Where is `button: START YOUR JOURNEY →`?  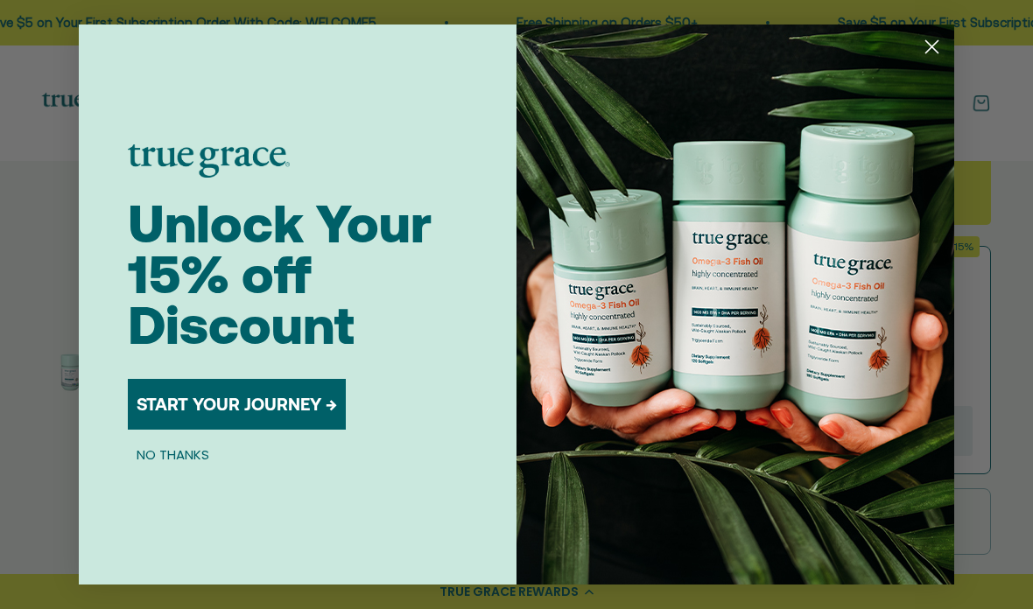
button: START YOUR JOURNEY → is located at coordinates (236, 404).